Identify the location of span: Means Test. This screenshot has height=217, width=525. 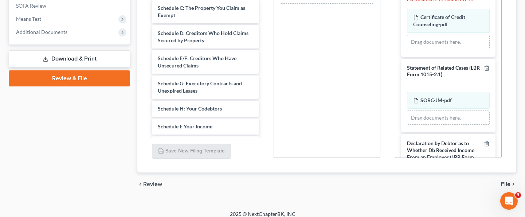
(28, 19).